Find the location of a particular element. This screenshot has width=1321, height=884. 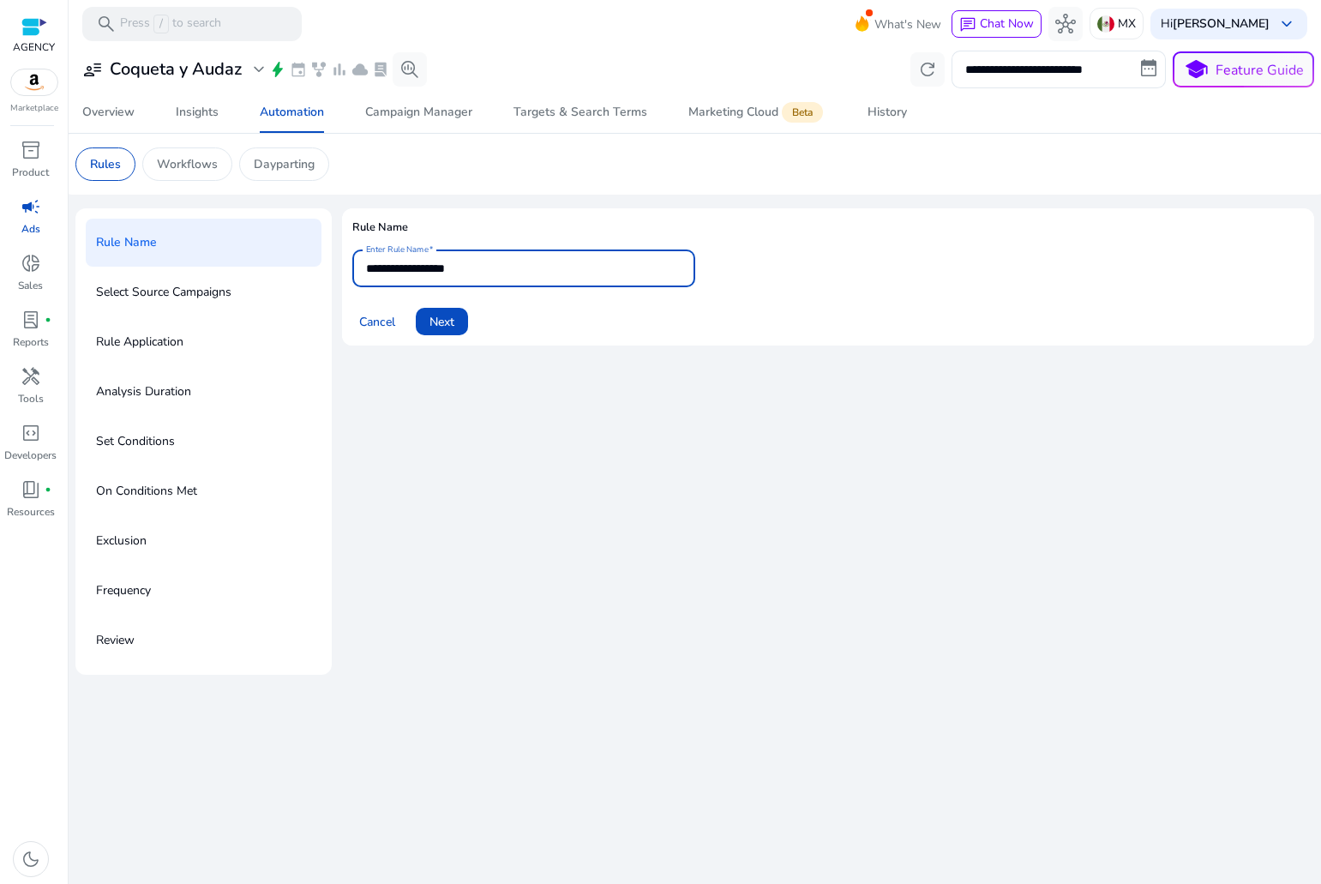

span: event is located at coordinates (298, 69).